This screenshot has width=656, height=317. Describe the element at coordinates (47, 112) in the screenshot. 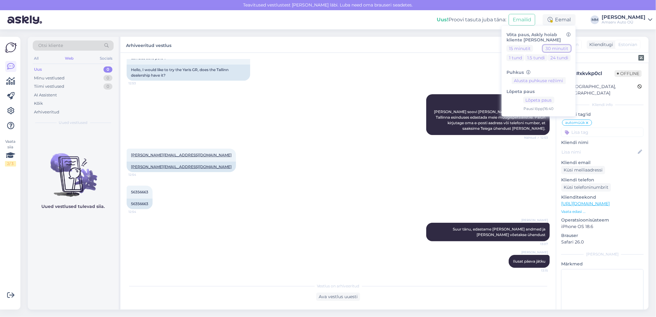

I see `div: Arhiveeritud` at that location.